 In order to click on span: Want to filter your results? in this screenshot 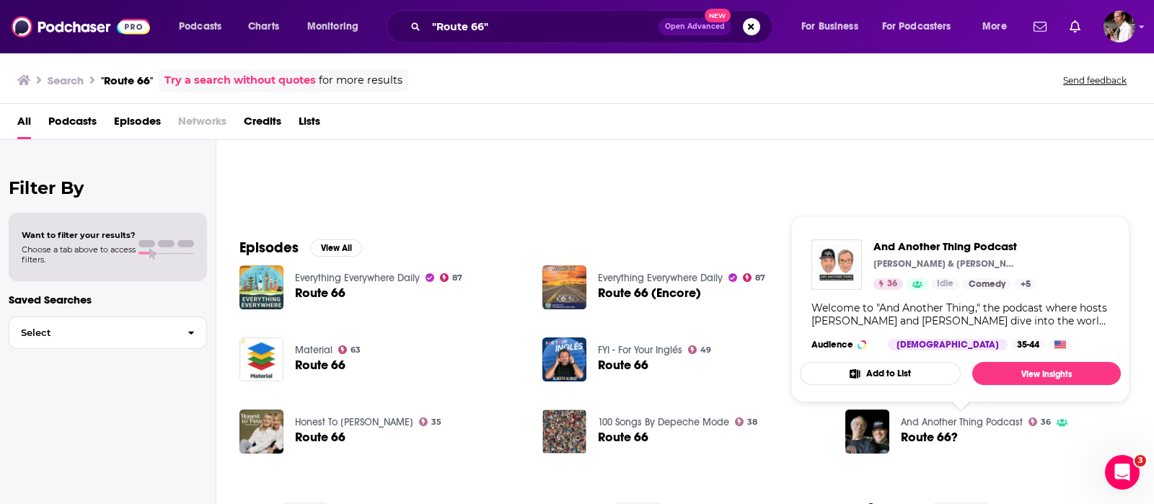, I will do `click(79, 235)`.